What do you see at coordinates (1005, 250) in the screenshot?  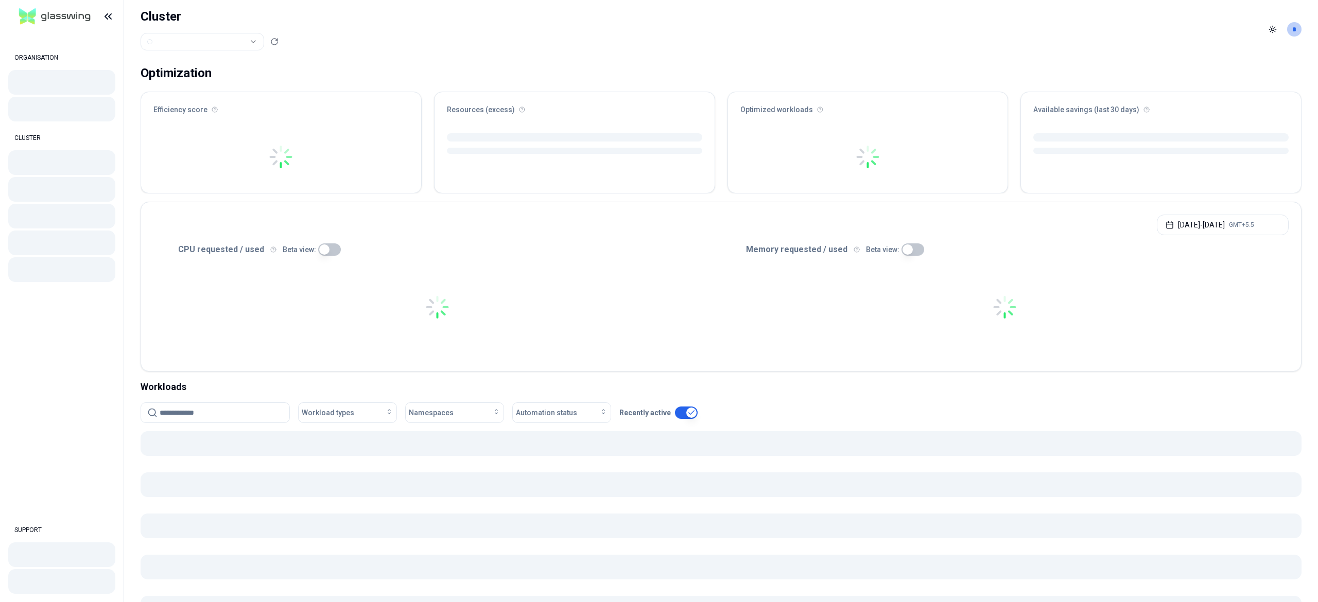 I see `div: Memory requested / used` at bounding box center [1005, 250].